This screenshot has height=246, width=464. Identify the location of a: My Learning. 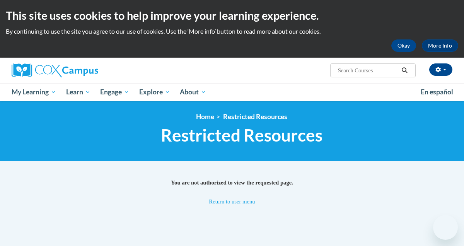
(34, 92).